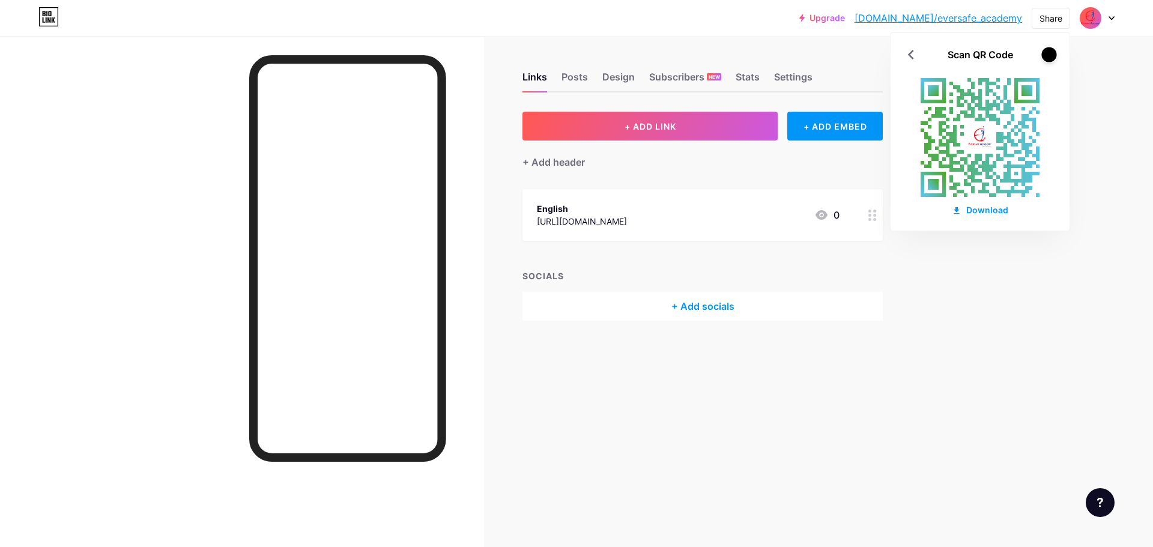  What do you see at coordinates (793, 80) in the screenshot?
I see `div: Settings` at bounding box center [793, 80].